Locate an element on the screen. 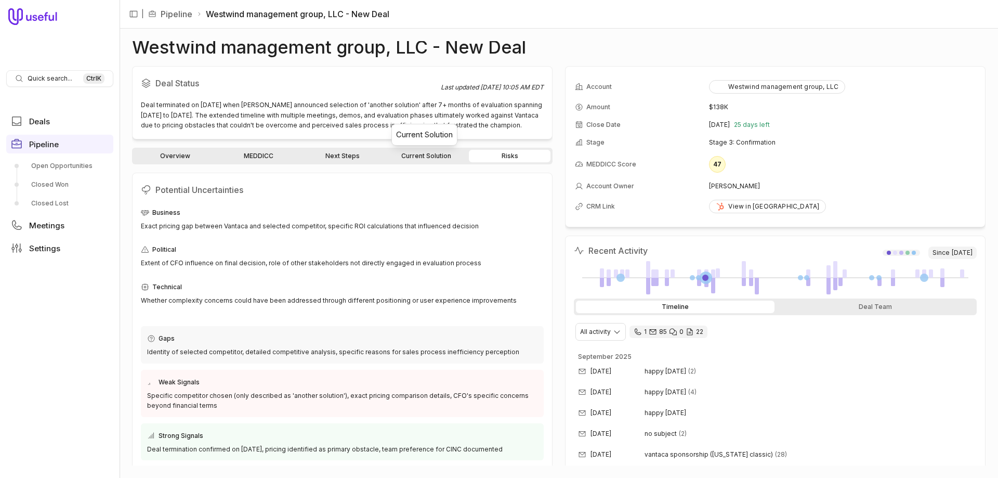 This screenshot has width=998, height=478. div: Weak Signals is located at coordinates (342, 382).